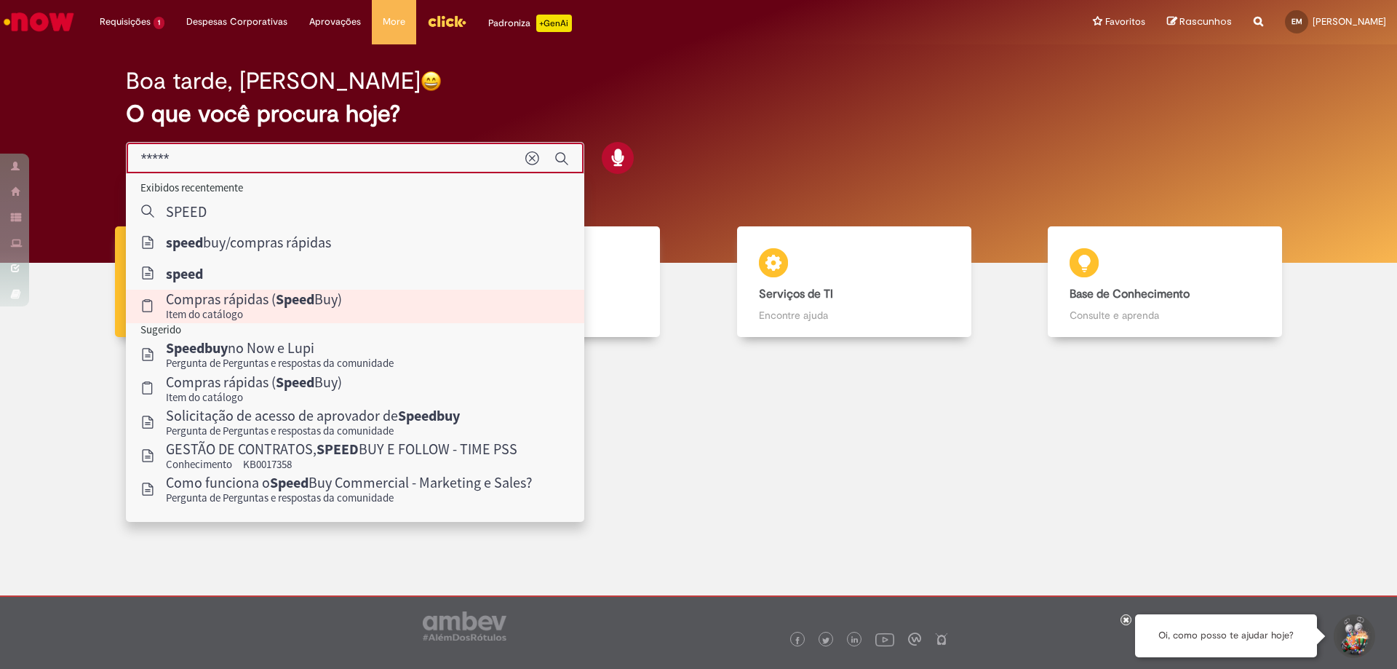 The height and width of the screenshot is (669, 1397). Describe the element at coordinates (699, 114) in the screenshot. I see `h2: O que você procura hoje?` at that location.